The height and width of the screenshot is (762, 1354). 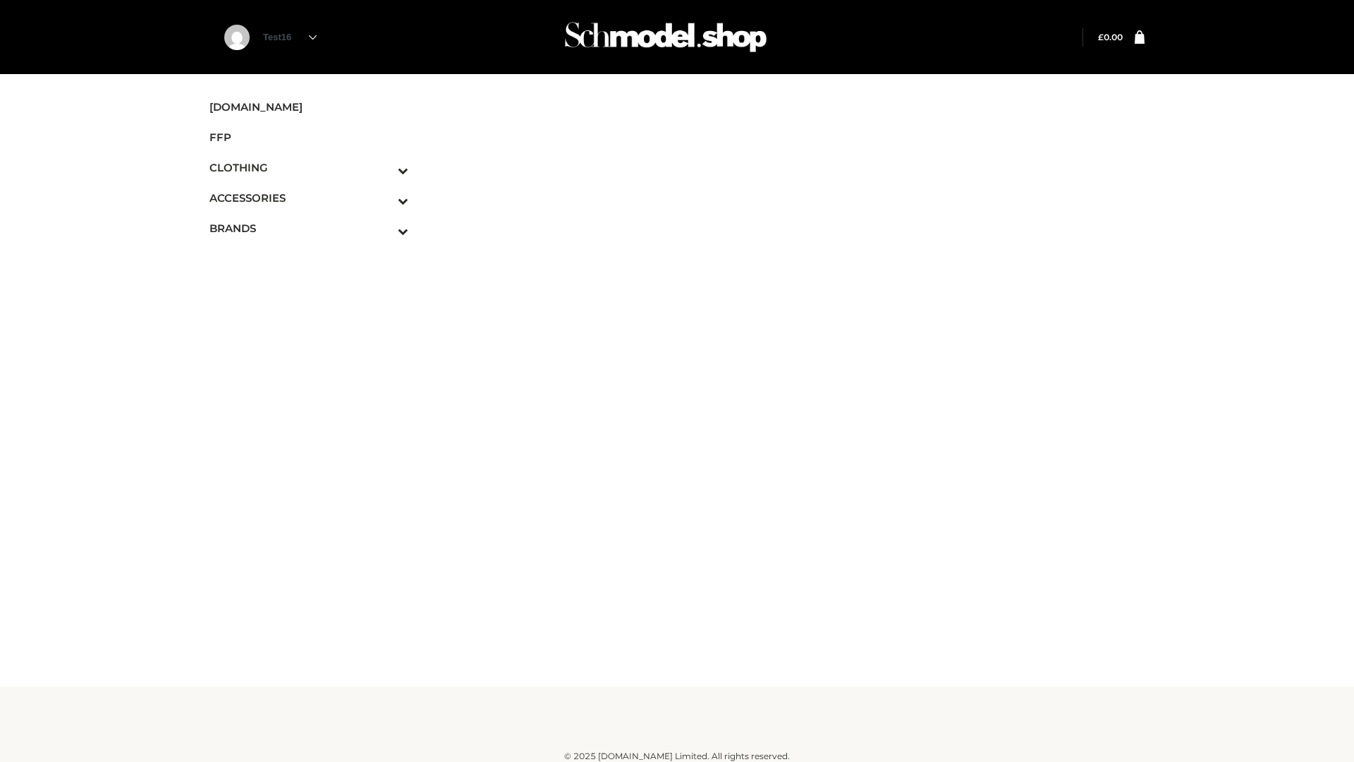 I want to click on a: ACCESSORIESToggle Submenu, so click(x=309, y=197).